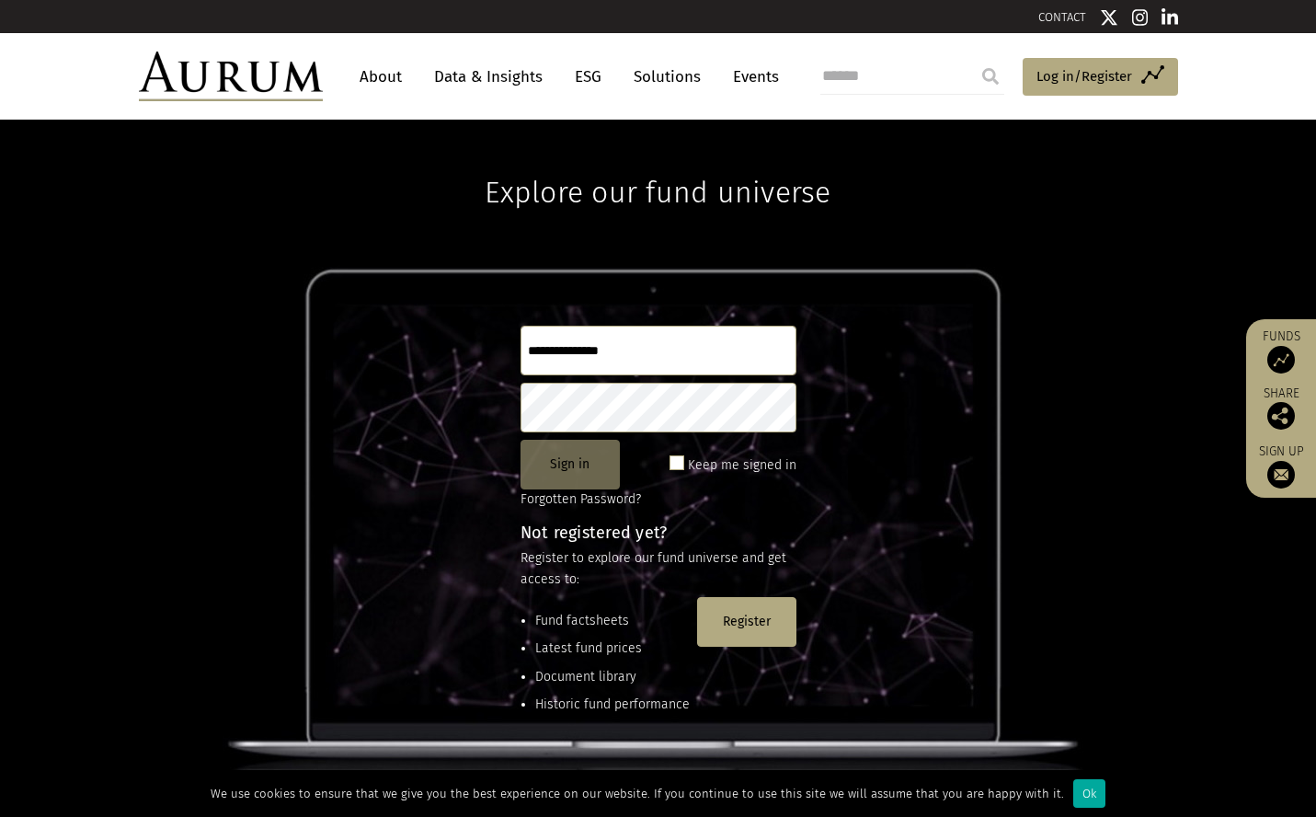  Describe the element at coordinates (1100, 77) in the screenshot. I see `a: Log in/Register` at that location.